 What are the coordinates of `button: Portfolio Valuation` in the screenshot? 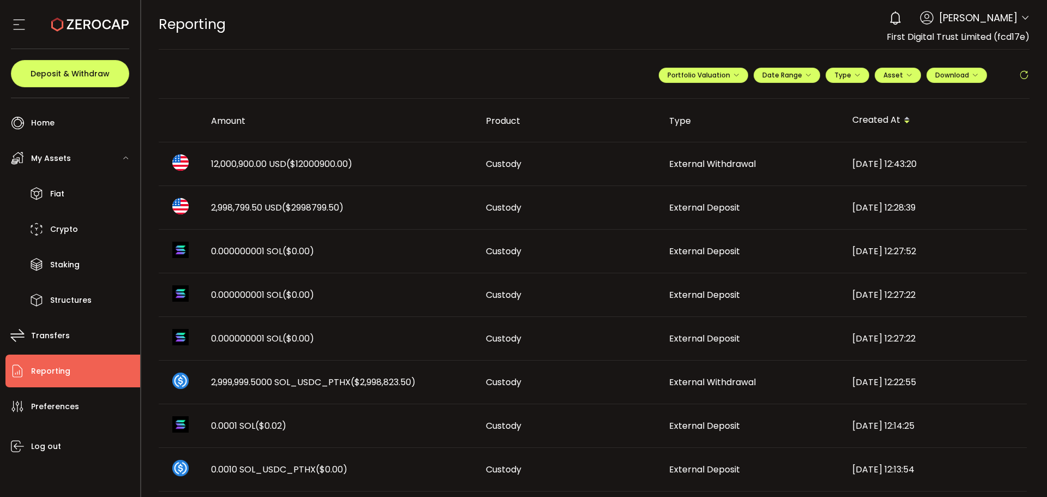 It's located at (704, 75).